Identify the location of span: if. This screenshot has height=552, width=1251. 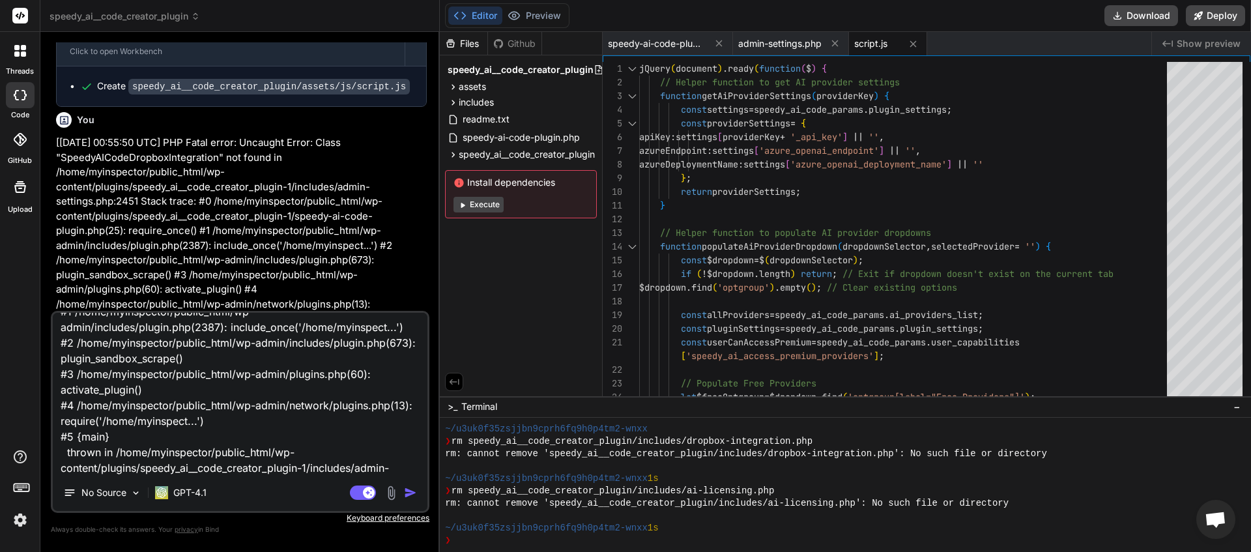
(686, 274).